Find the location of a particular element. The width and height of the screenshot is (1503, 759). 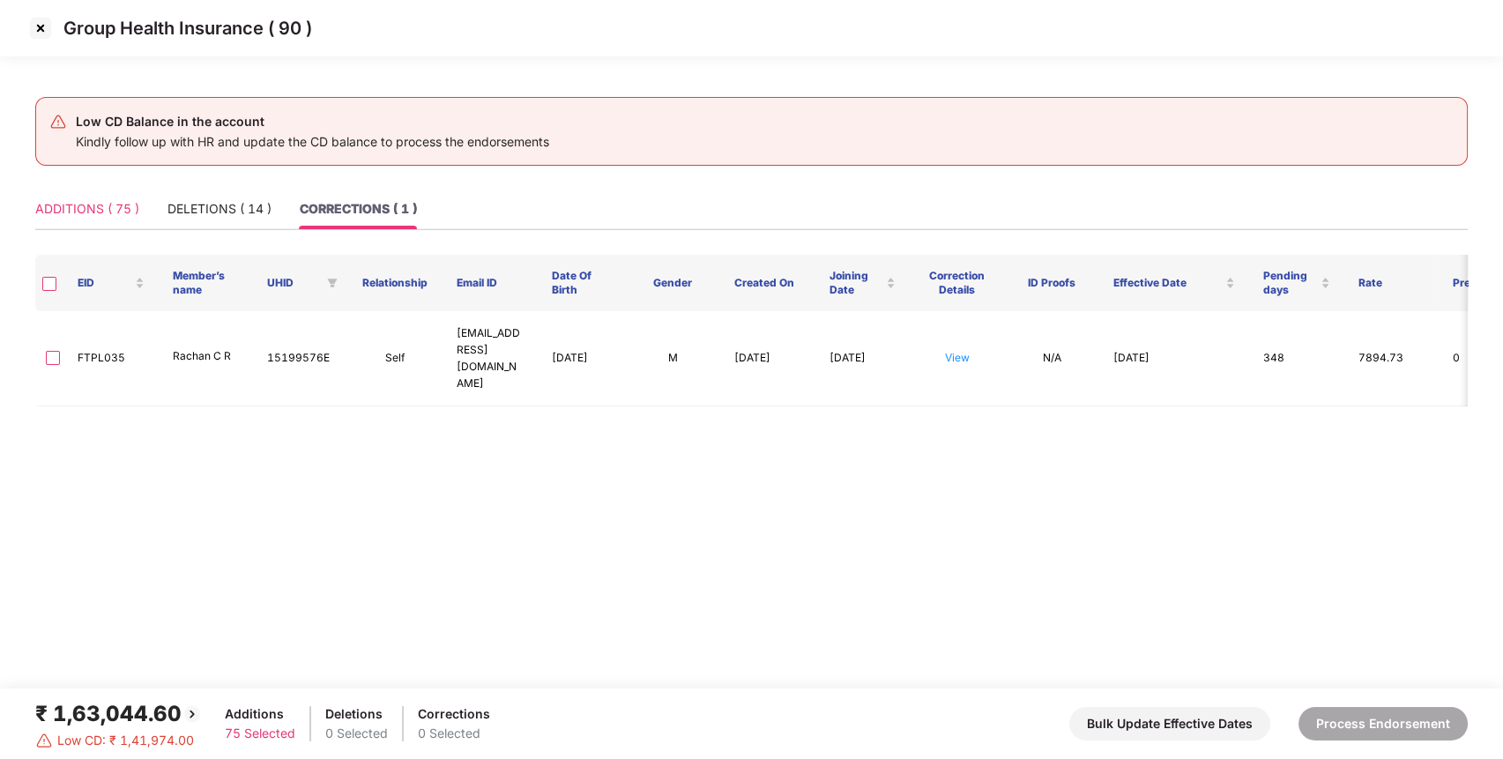

button: Process Endorsement is located at coordinates (1383, 724).